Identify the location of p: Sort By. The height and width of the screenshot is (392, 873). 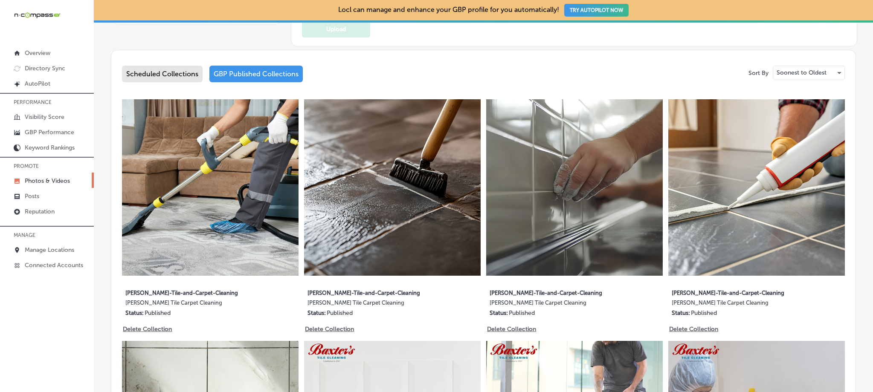
(759, 73).